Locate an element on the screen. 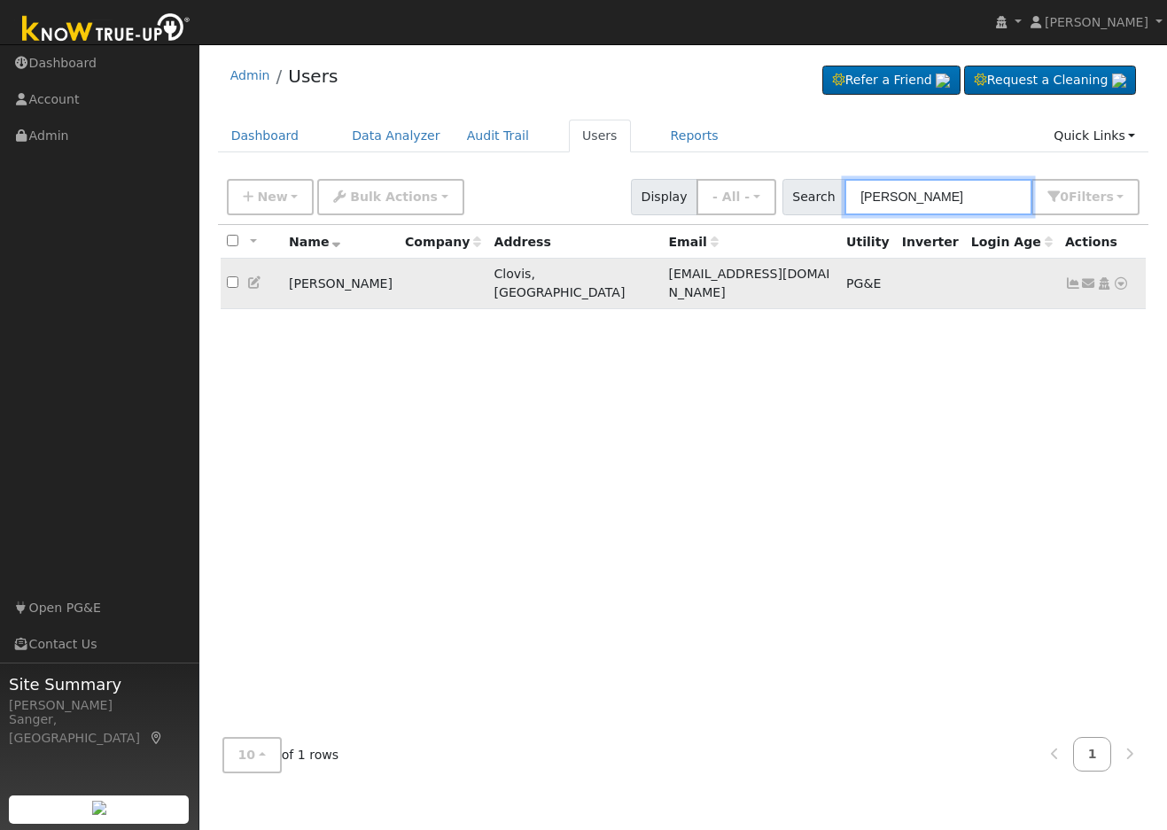 This screenshot has width=1167, height=830. a: Dashboard is located at coordinates (265, 136).